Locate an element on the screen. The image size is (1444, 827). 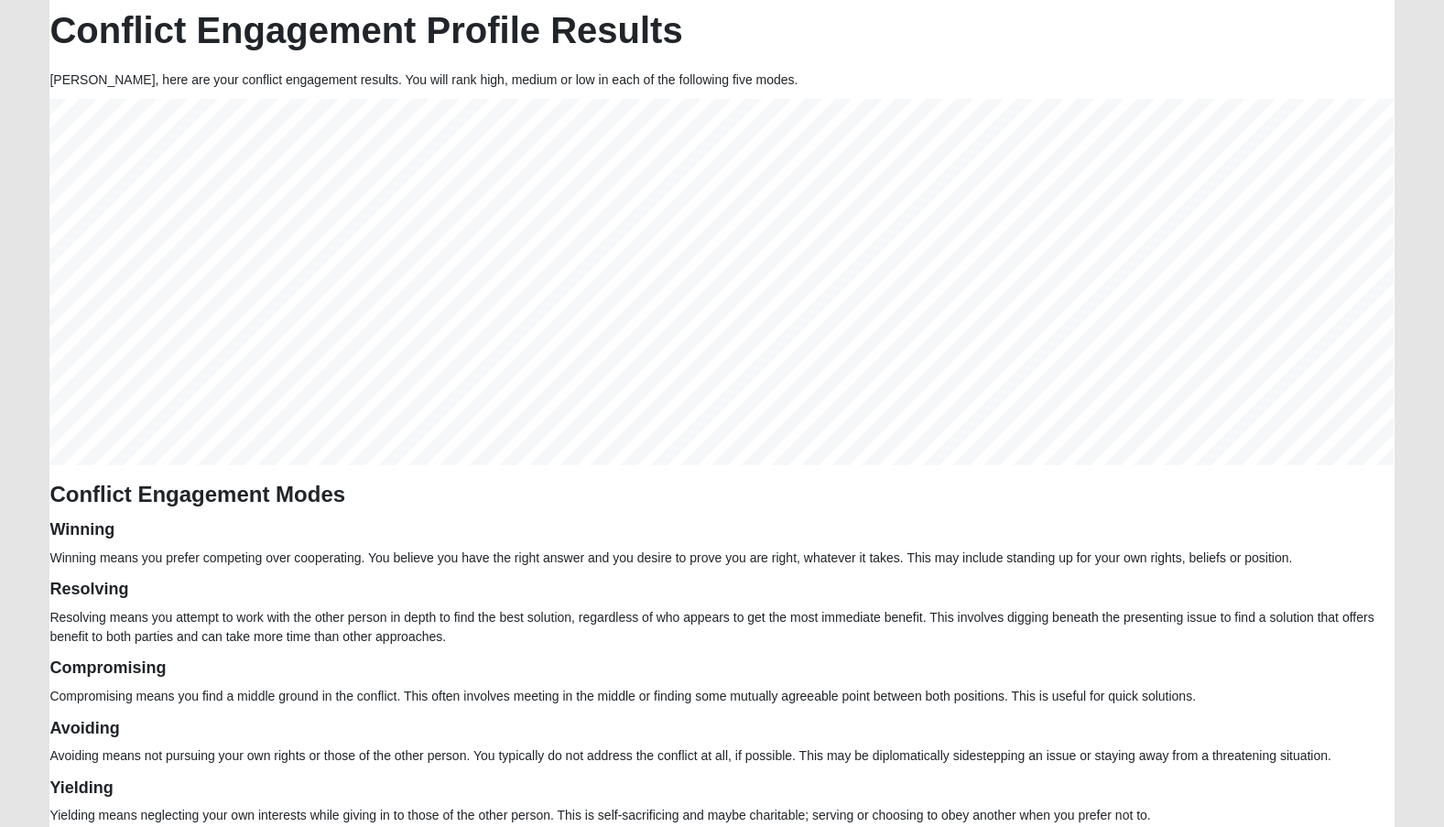
h4: Avoiding is located at coordinates (721, 729).